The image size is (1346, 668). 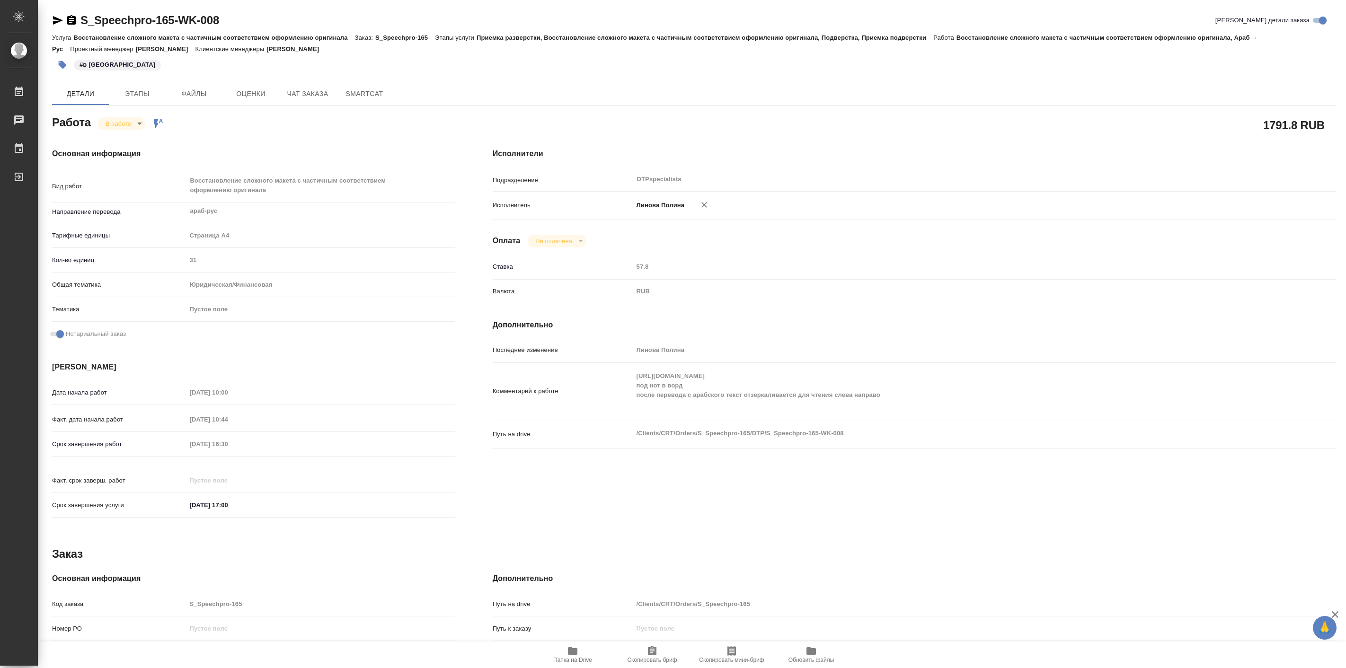 What do you see at coordinates (704, 205) in the screenshot?
I see `button: Удалить исполнителя` at bounding box center [704, 205].